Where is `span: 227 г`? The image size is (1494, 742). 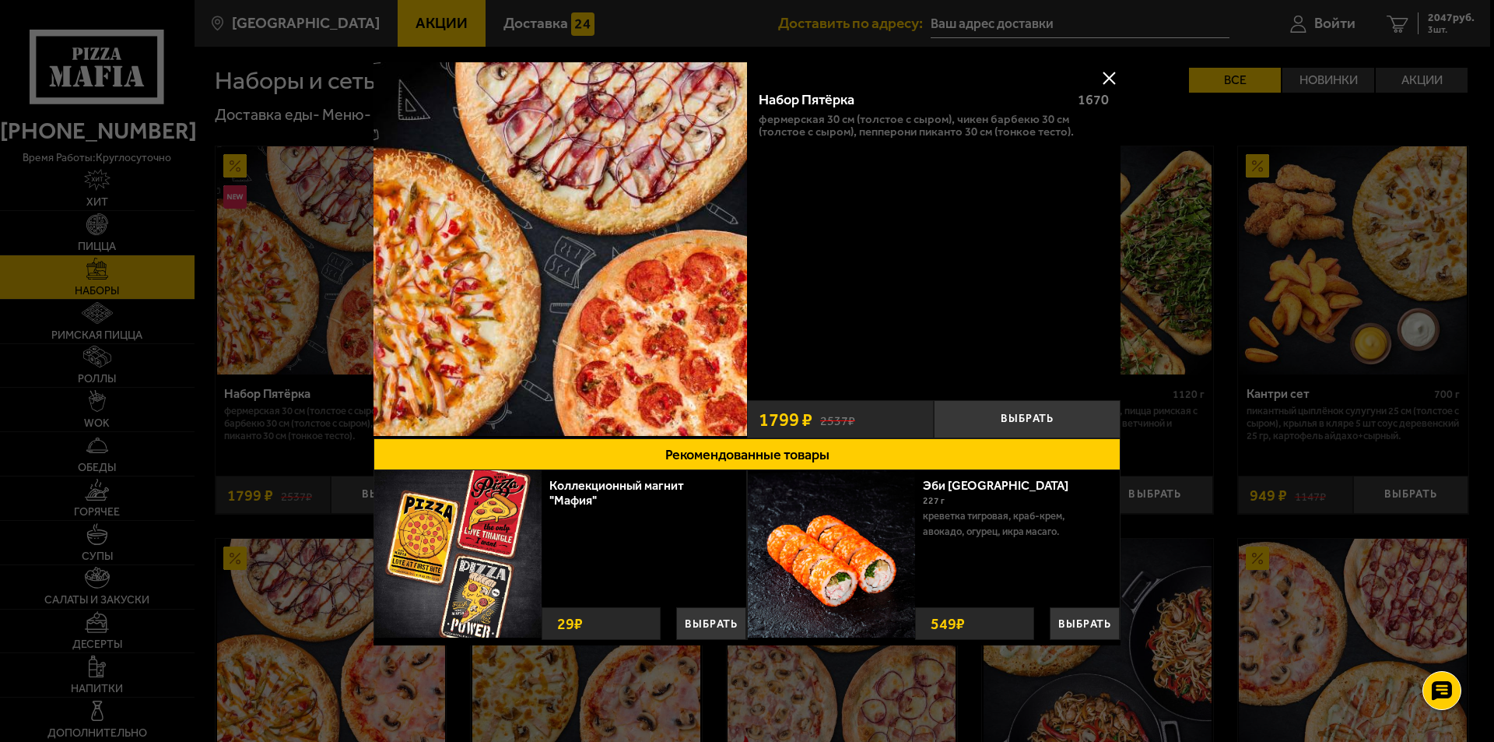 span: 227 г is located at coordinates (934, 500).